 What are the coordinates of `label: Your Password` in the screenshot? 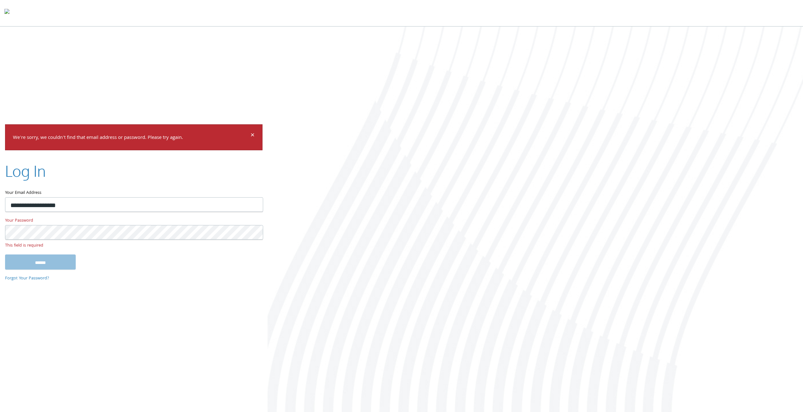 It's located at (134, 220).